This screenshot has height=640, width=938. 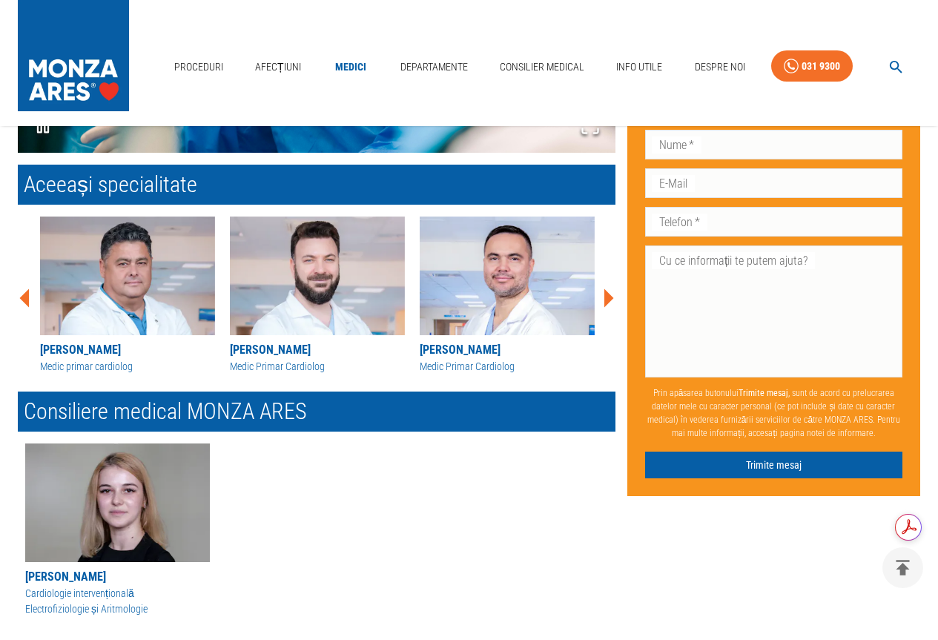 I want to click on a: Medici, so click(x=351, y=67).